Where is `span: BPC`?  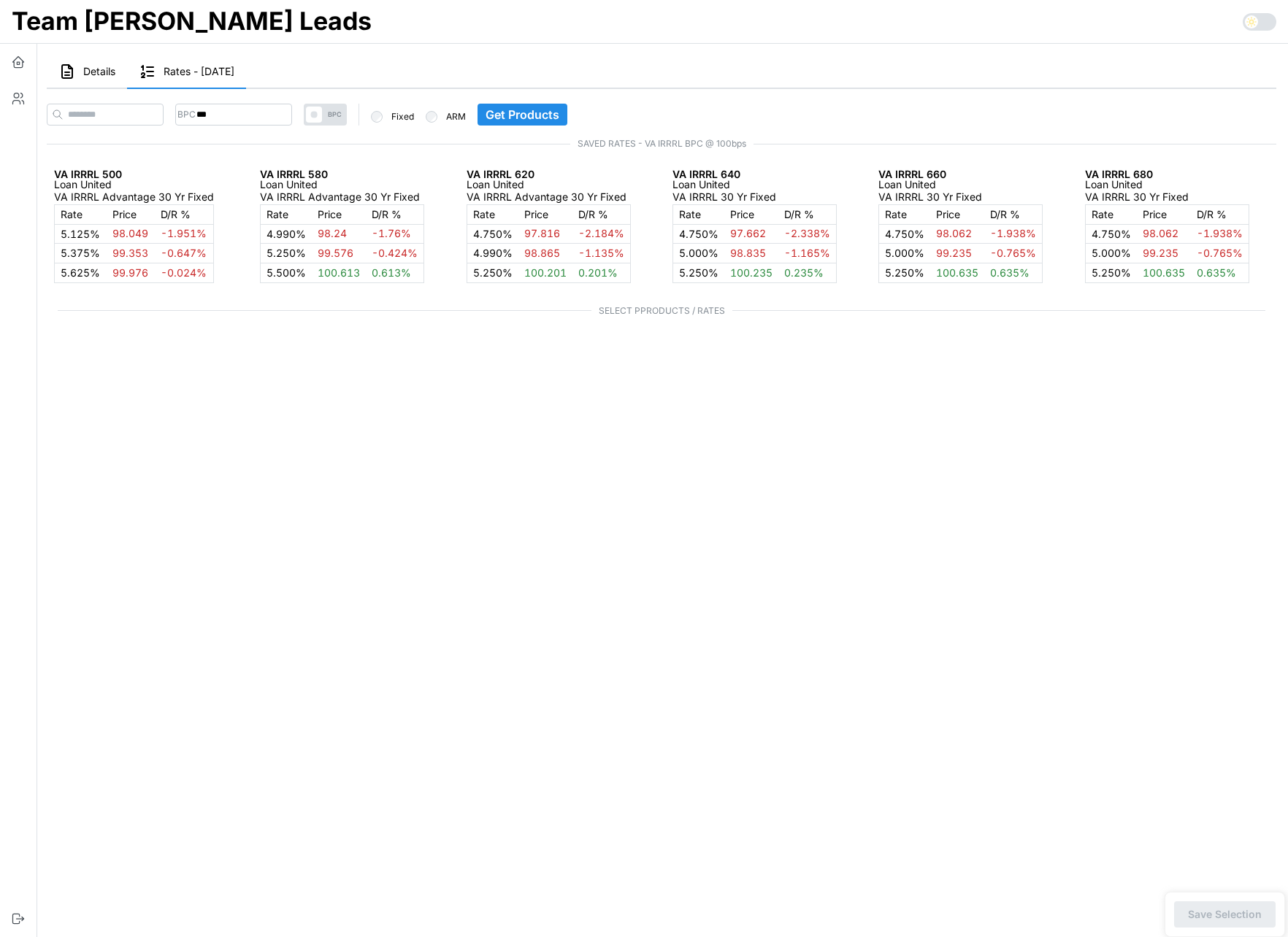 span: BPC is located at coordinates (335, 115).